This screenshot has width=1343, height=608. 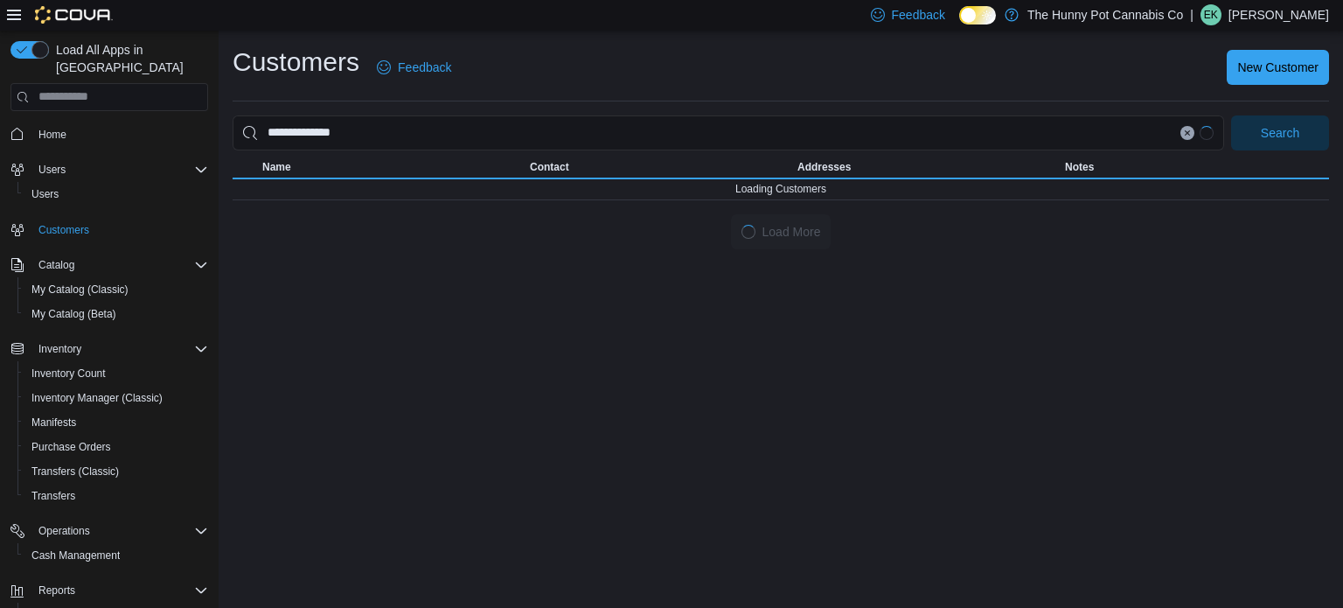 I want to click on input: Dark Mode, so click(x=977, y=15).